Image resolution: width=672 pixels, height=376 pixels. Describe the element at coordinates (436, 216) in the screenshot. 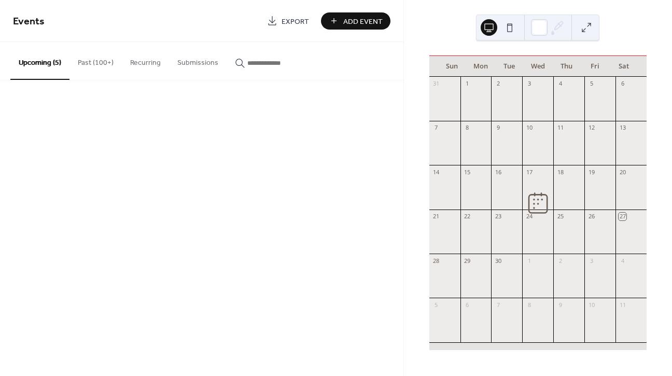

I see `div: 21` at that location.